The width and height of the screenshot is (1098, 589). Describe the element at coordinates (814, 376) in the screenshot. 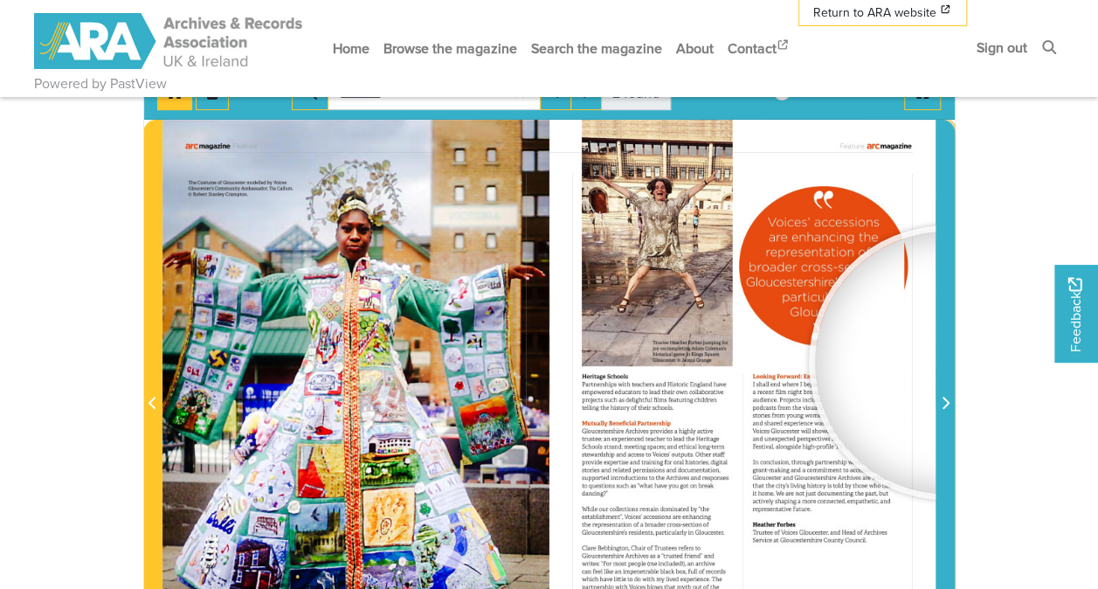

I see `span: Embedding` at that location.